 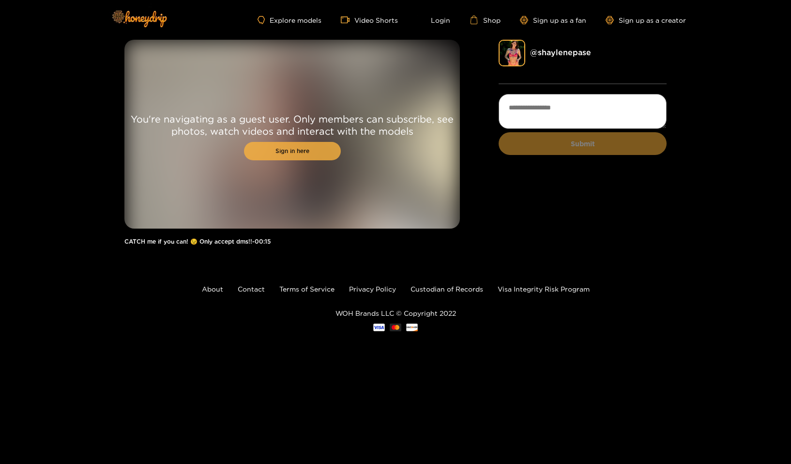 I want to click on p: You're navigating as a guest user. Only members can subscribe, see photos, watch videos and inter..., so click(x=292, y=125).